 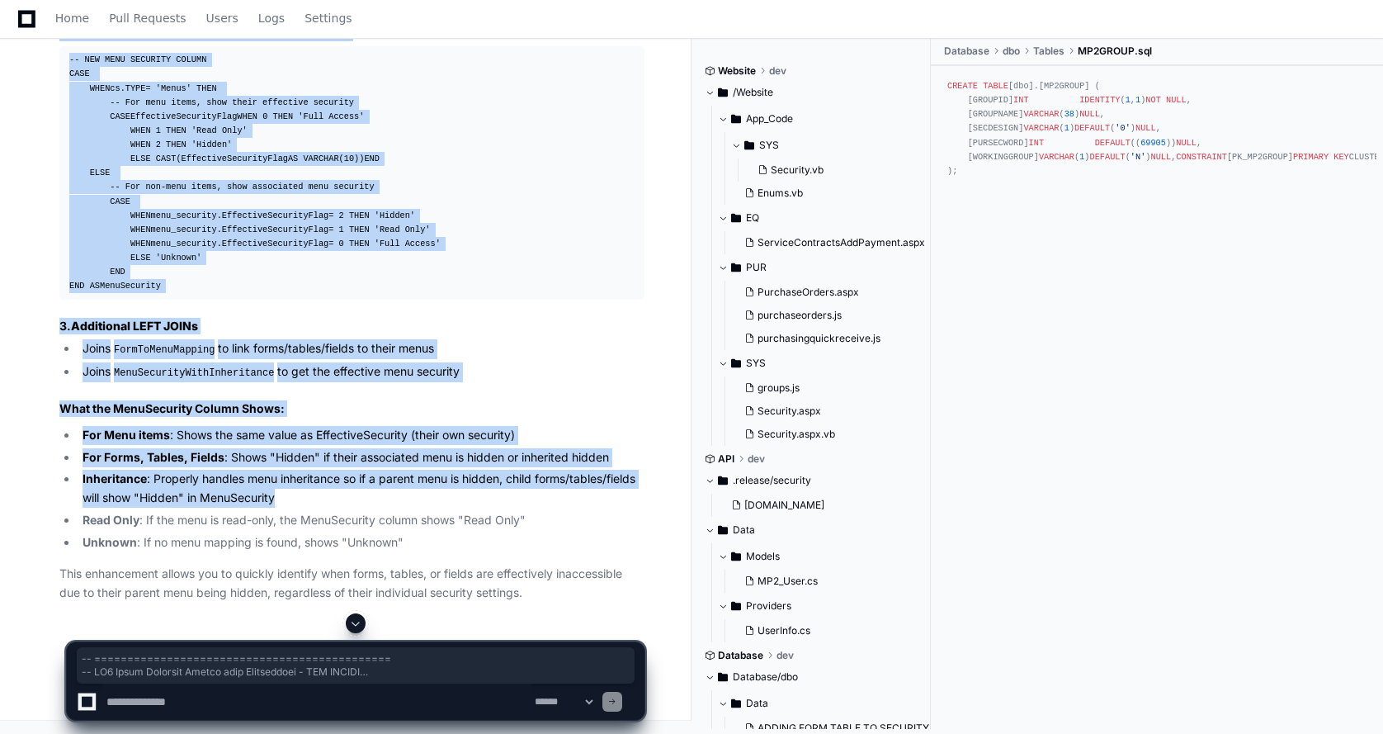 I want to click on button: App_Code, so click(x=825, y=119).